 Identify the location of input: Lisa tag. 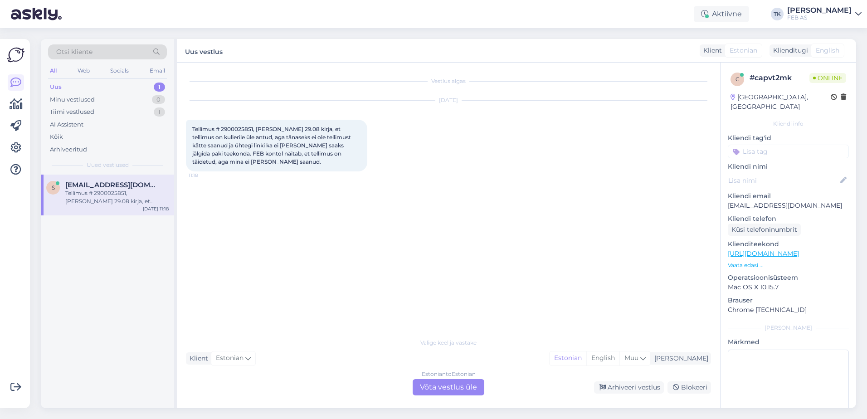
(788, 152).